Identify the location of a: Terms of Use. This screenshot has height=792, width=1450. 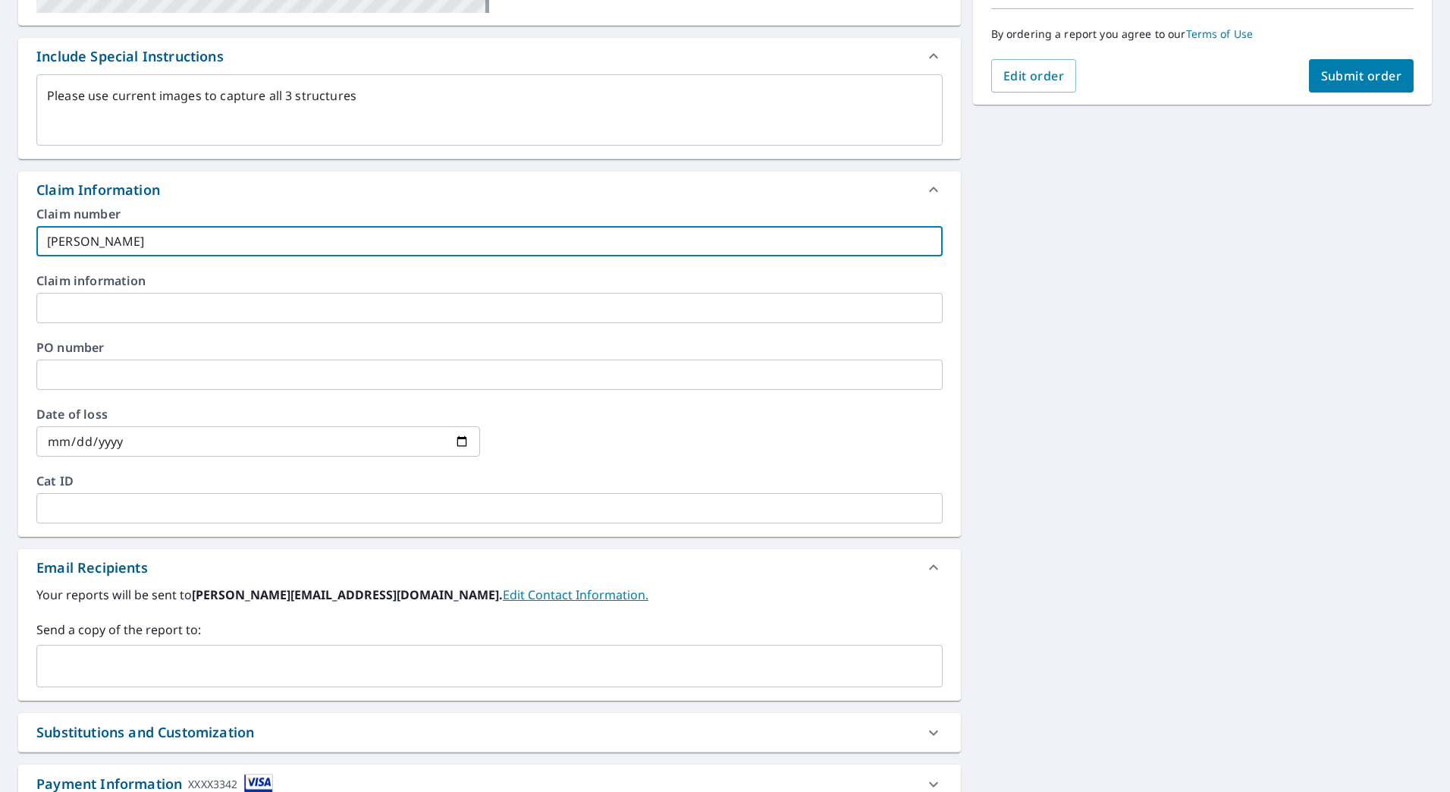
(1220, 33).